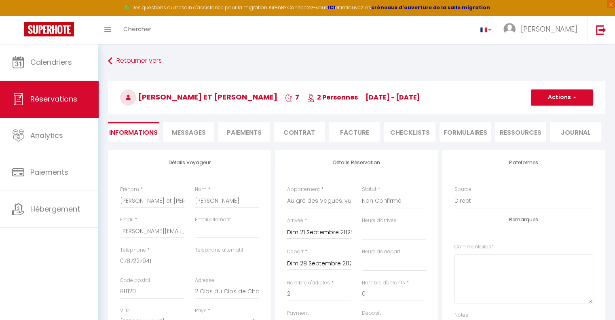  I want to click on span: Chercher, so click(137, 29).